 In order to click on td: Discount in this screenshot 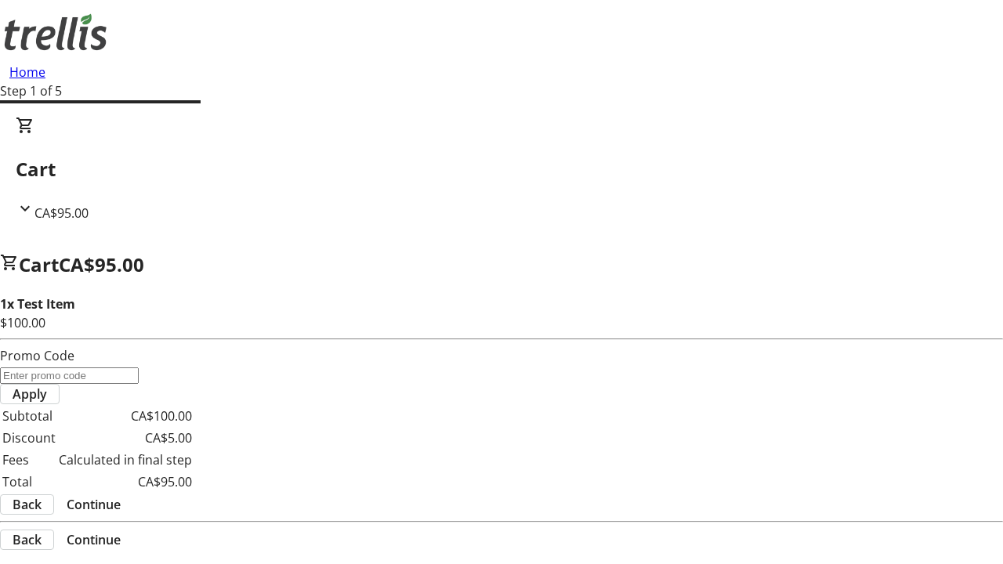, I will do `click(29, 438)`.